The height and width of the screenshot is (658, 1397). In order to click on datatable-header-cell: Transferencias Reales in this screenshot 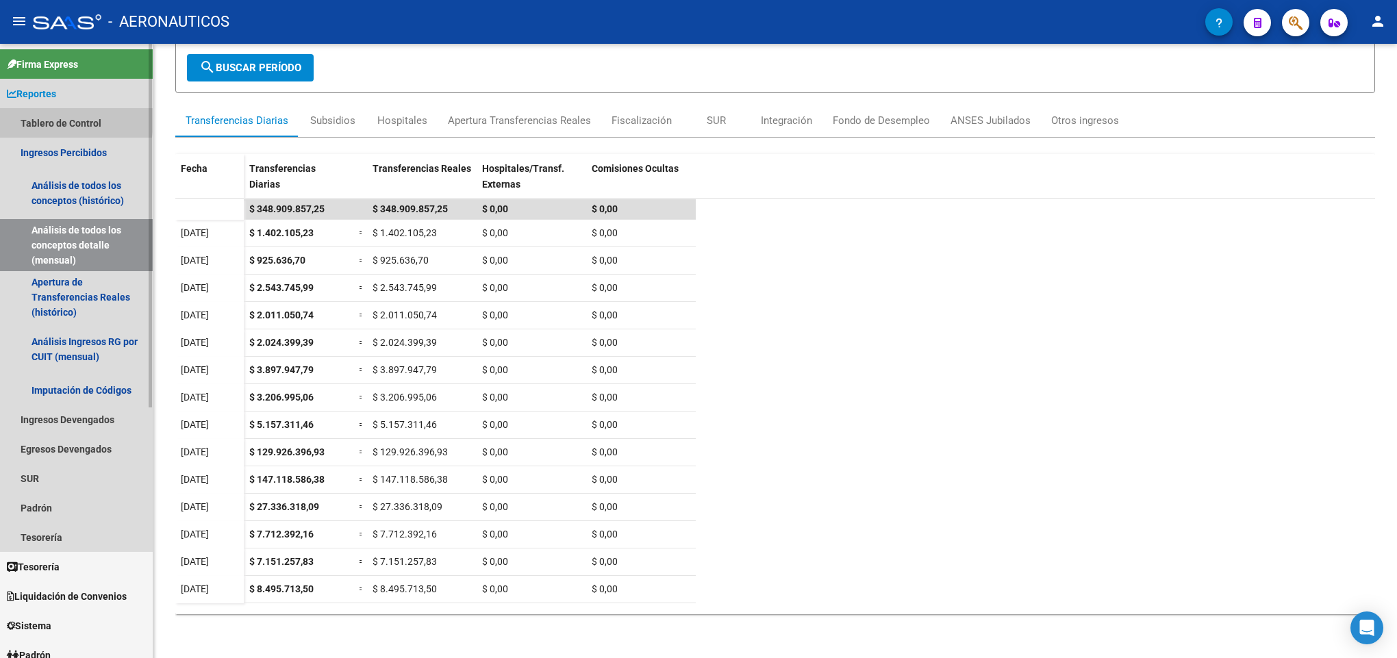, I will do `click(422, 183)`.